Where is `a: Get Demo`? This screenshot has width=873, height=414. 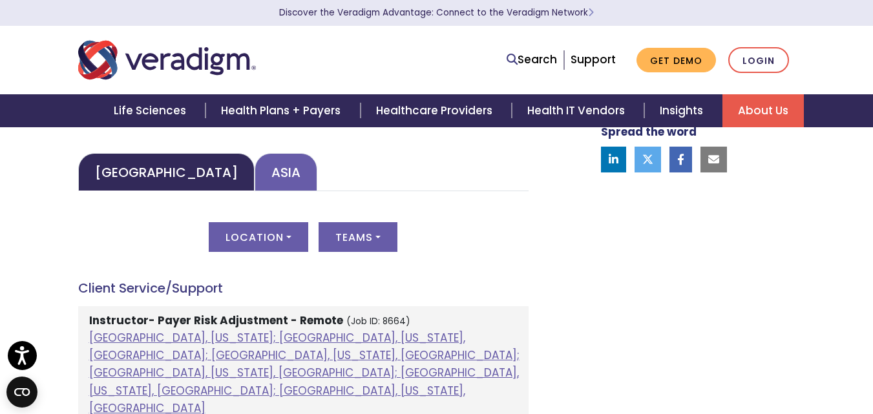
a: Get Demo is located at coordinates (676, 60).